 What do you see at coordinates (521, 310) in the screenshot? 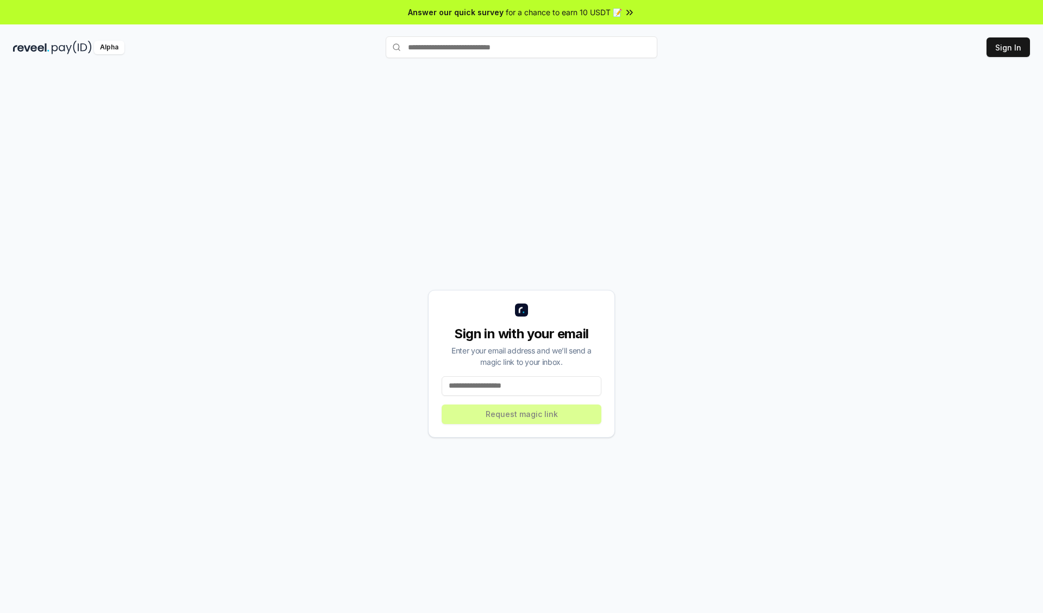
I see `img: logo_small` at bounding box center [521, 310].